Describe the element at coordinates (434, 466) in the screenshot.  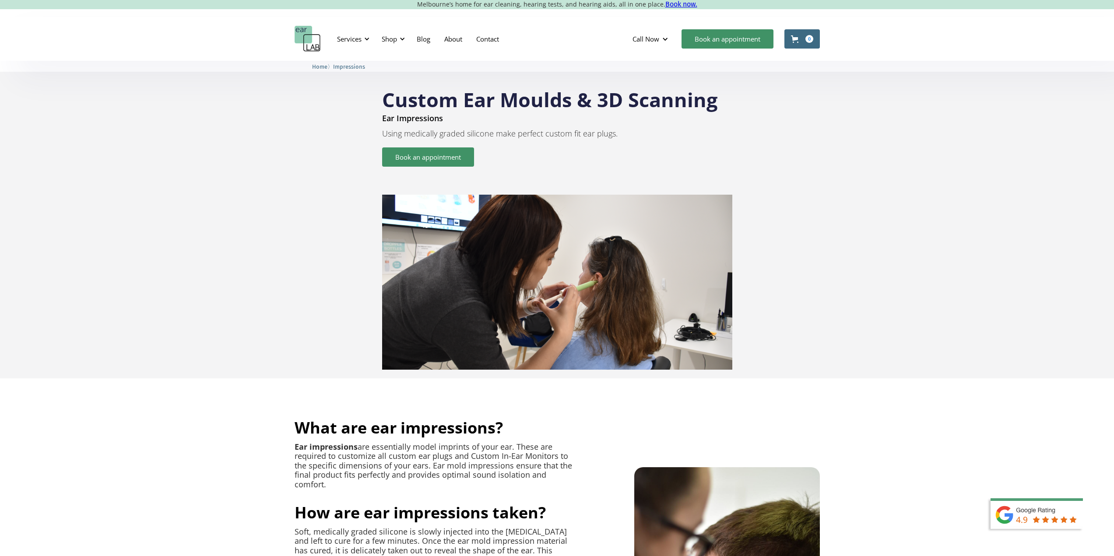
I see `p: are essentially model imprints of your ear. These are required to customize all custom ear plugs ...` at that location.